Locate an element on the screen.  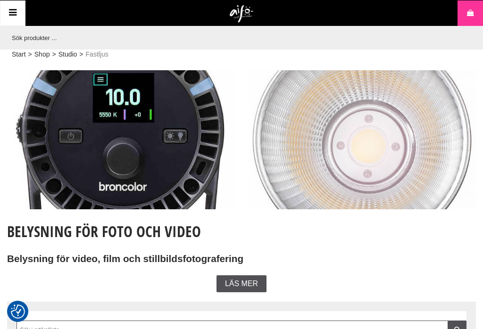
button: Samtyckesinställningar is located at coordinates (18, 312).